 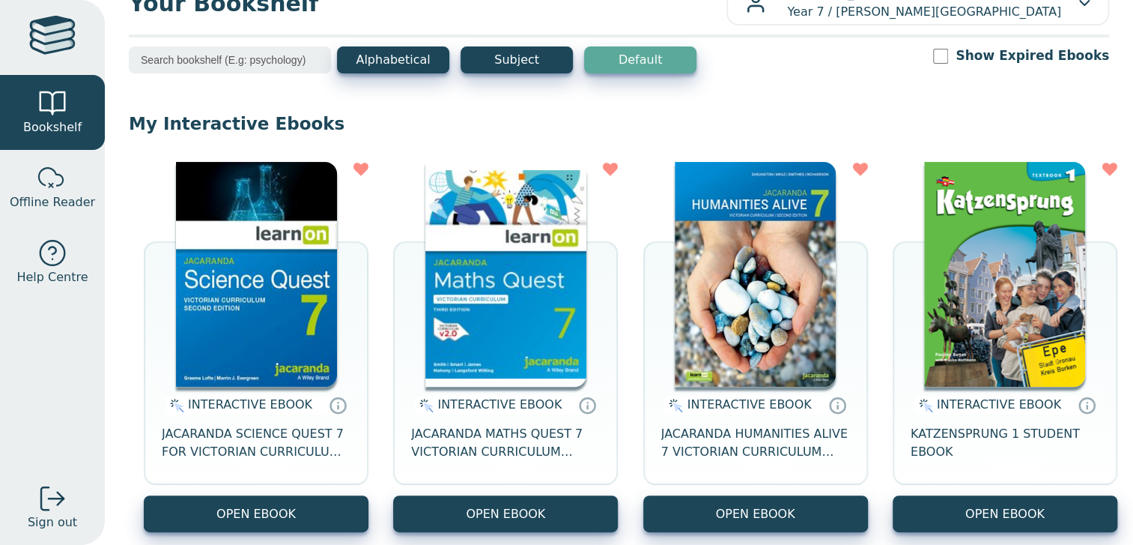 I want to click on span: Help Centre, so click(x=52, y=277).